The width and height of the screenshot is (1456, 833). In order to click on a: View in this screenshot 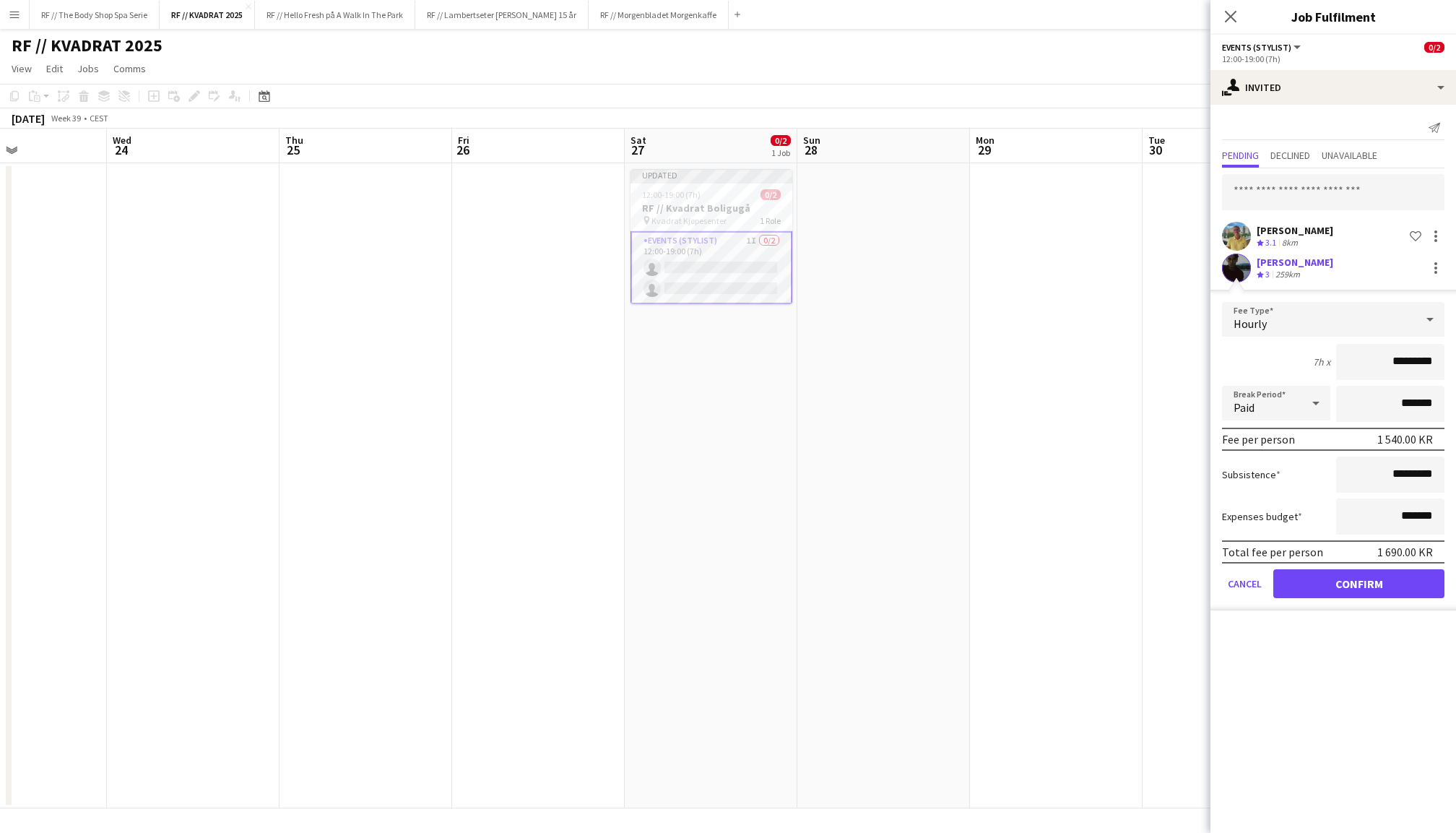, I will do `click(22, 69)`.